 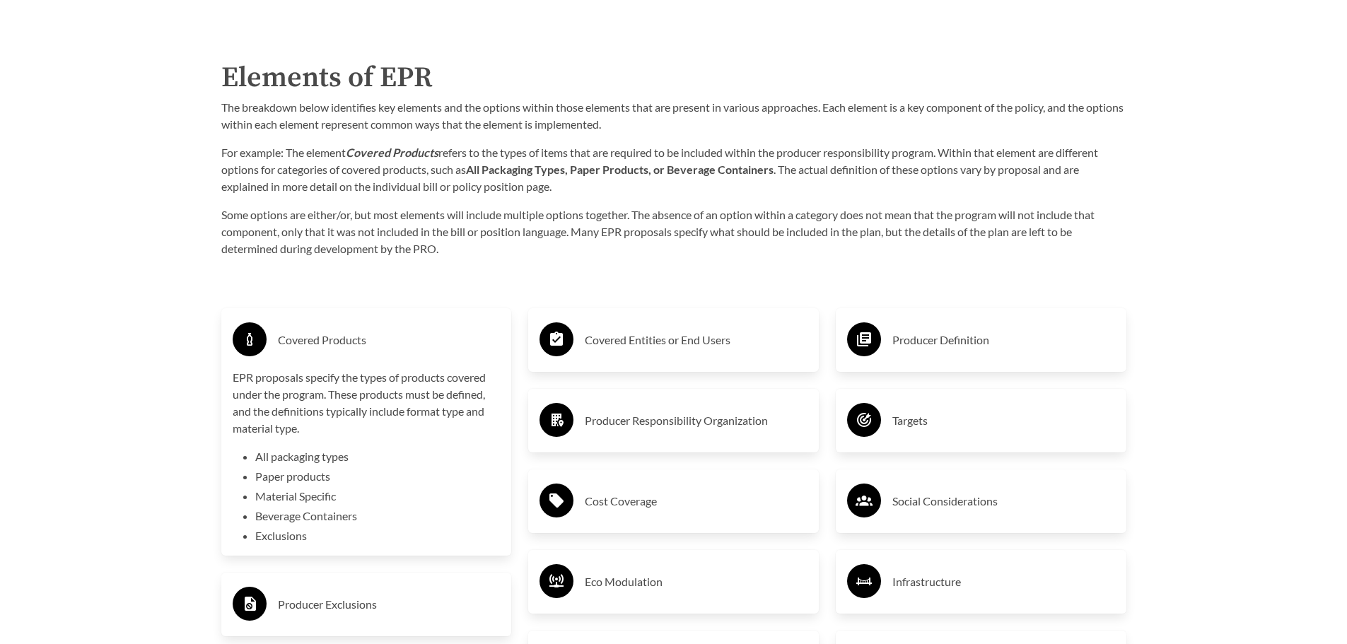 I want to click on h3: Eco Modulation, so click(x=696, y=582).